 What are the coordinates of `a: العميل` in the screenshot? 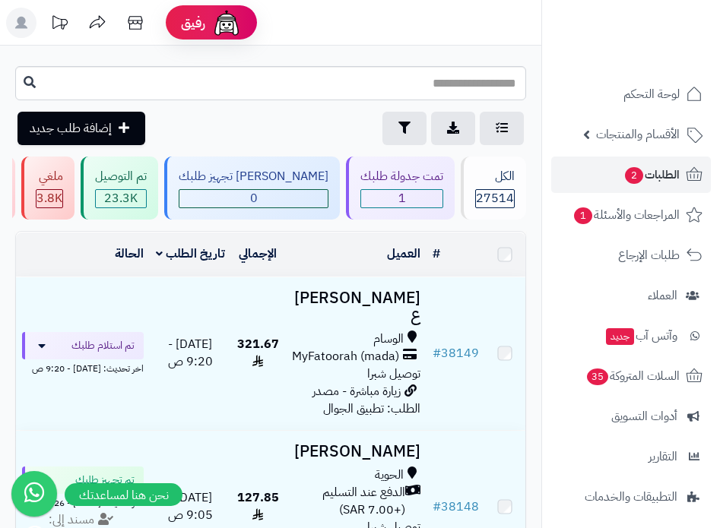 It's located at (404, 254).